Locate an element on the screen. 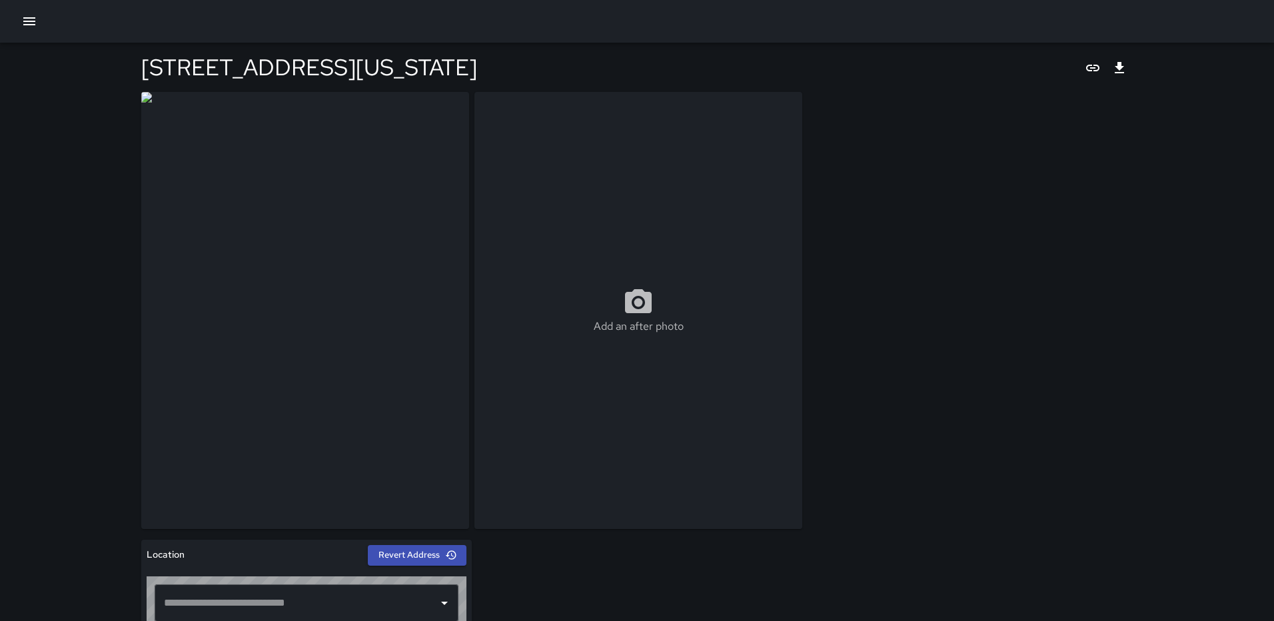 This screenshot has height=621, width=1274. img: request_images%2F4c23f0a0-8f1e-11f0-bac2-2bdc6141e6e1 is located at coordinates (305, 311).